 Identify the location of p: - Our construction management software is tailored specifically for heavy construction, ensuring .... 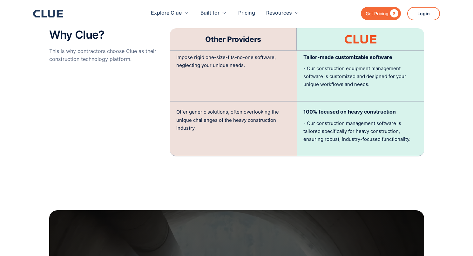
(361, 132).